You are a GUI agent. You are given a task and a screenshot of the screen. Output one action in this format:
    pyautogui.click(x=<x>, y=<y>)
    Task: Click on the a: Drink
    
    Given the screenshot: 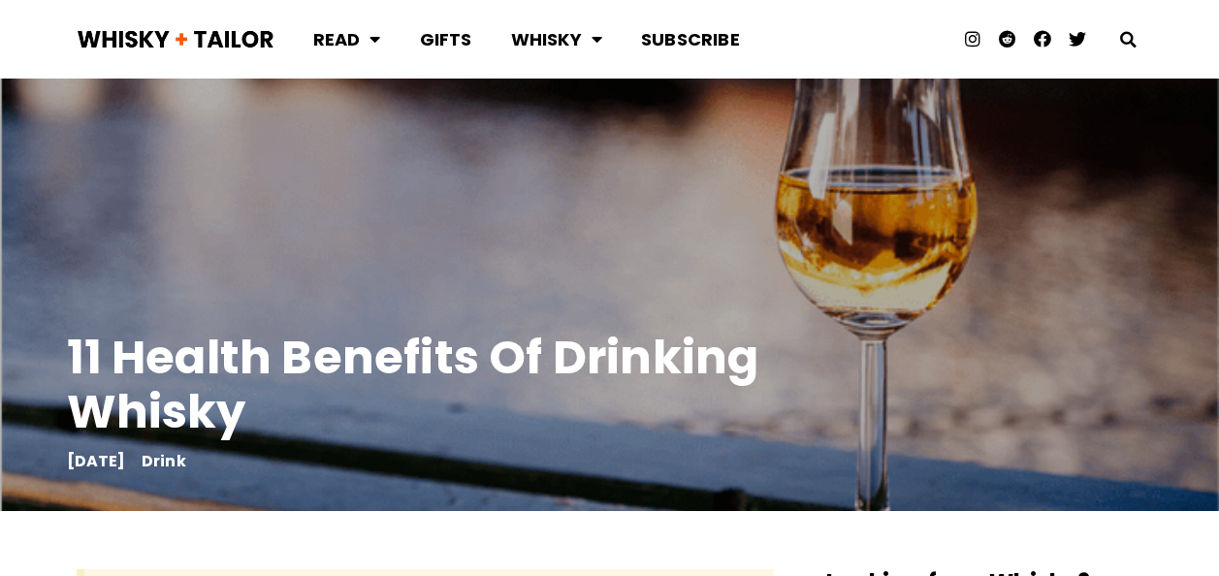 What is the action you would take?
    pyautogui.click(x=164, y=461)
    